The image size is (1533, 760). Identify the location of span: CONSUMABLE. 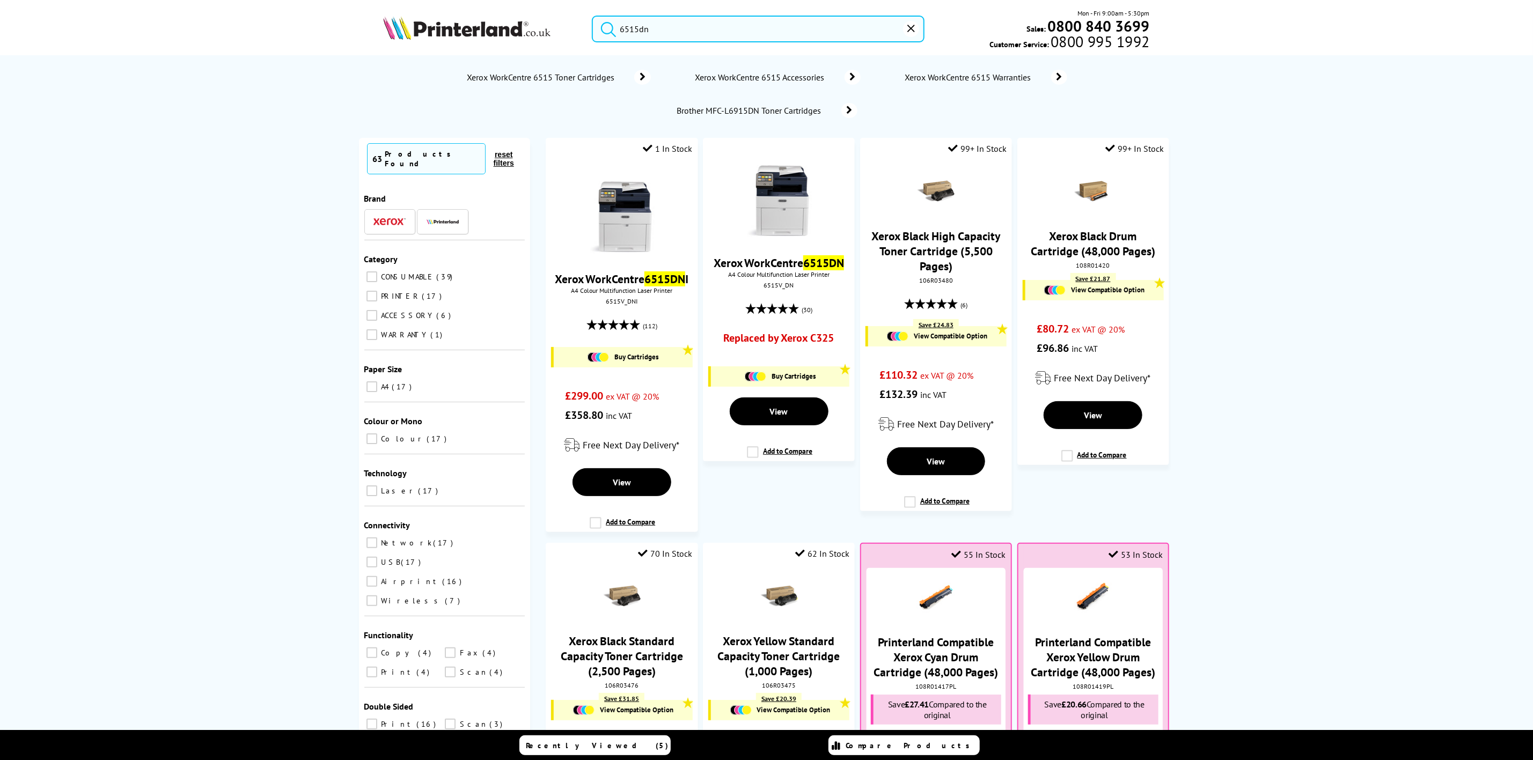
(407, 277).